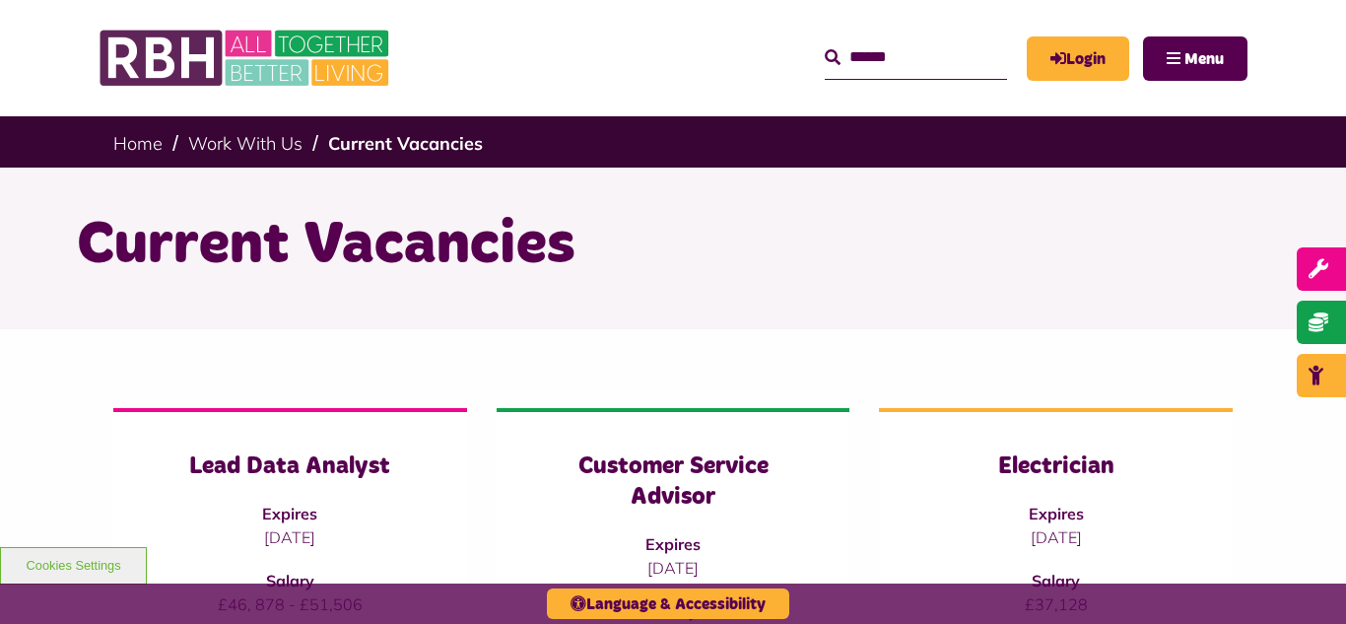 Image resolution: width=1346 pixels, height=624 pixels. What do you see at coordinates (290, 466) in the screenshot?
I see `h3: Lead Data Analyst` at bounding box center [290, 466].